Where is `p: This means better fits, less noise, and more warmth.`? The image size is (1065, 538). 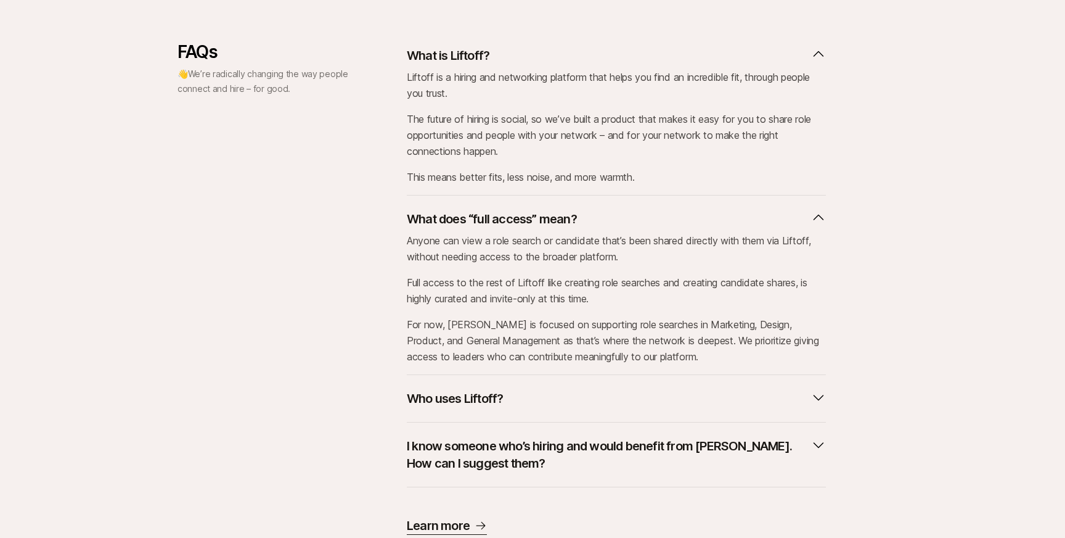 p: This means better fits, less noise, and more warmth. is located at coordinates (617, 177).